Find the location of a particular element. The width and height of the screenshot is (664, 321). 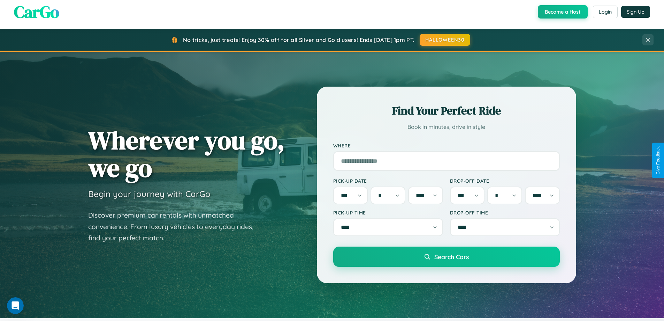

span: CarGo is located at coordinates (37, 12).